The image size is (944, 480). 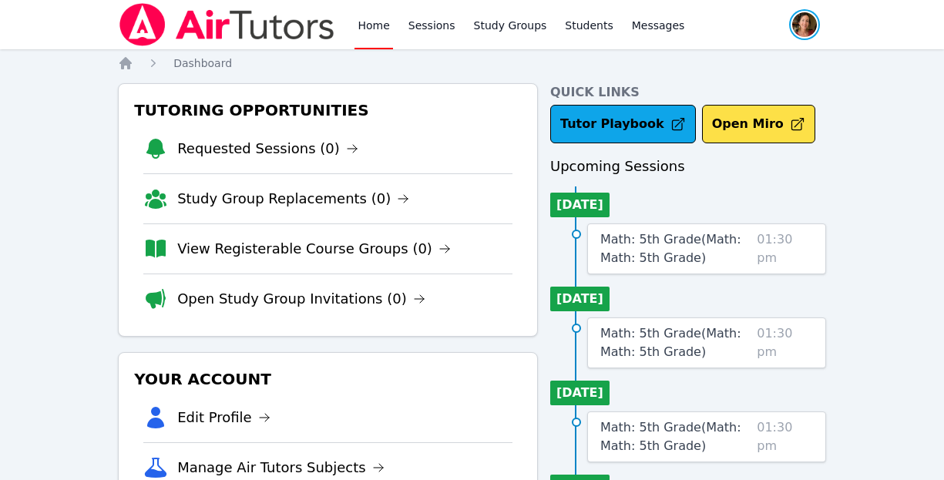 I want to click on a: Edit Profile, so click(x=223, y=417).